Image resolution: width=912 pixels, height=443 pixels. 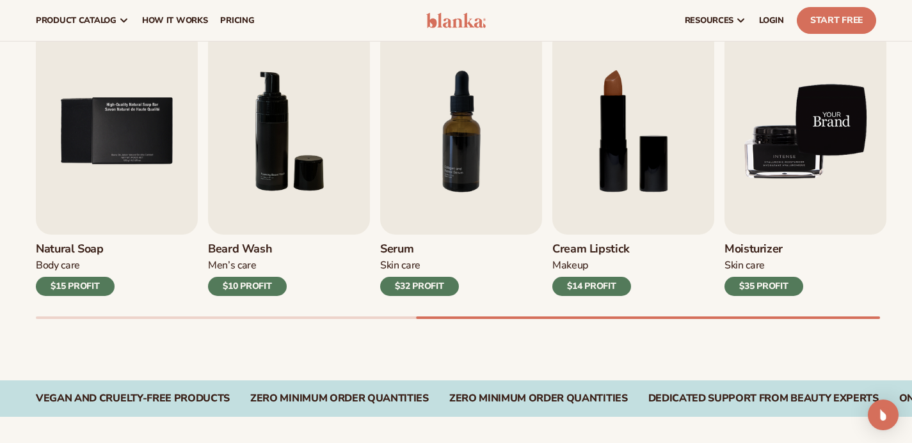 What do you see at coordinates (247, 266) in the screenshot?
I see `div: Men’s Care` at bounding box center [247, 266].